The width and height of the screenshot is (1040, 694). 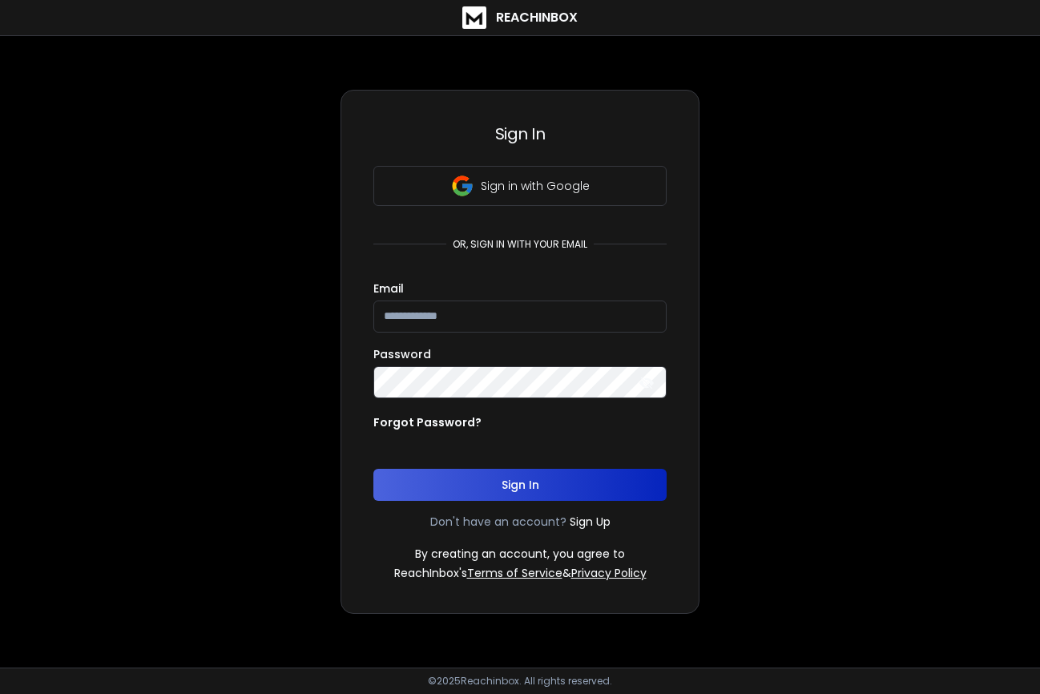 I want to click on button: Sign In, so click(x=520, y=485).